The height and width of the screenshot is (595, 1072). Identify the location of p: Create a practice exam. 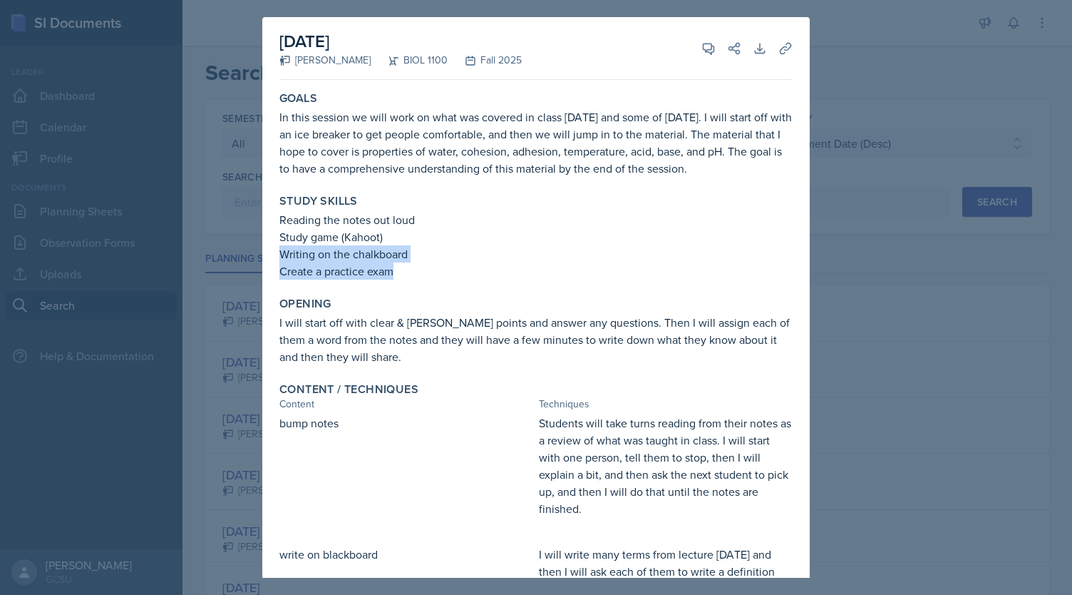
(536, 271).